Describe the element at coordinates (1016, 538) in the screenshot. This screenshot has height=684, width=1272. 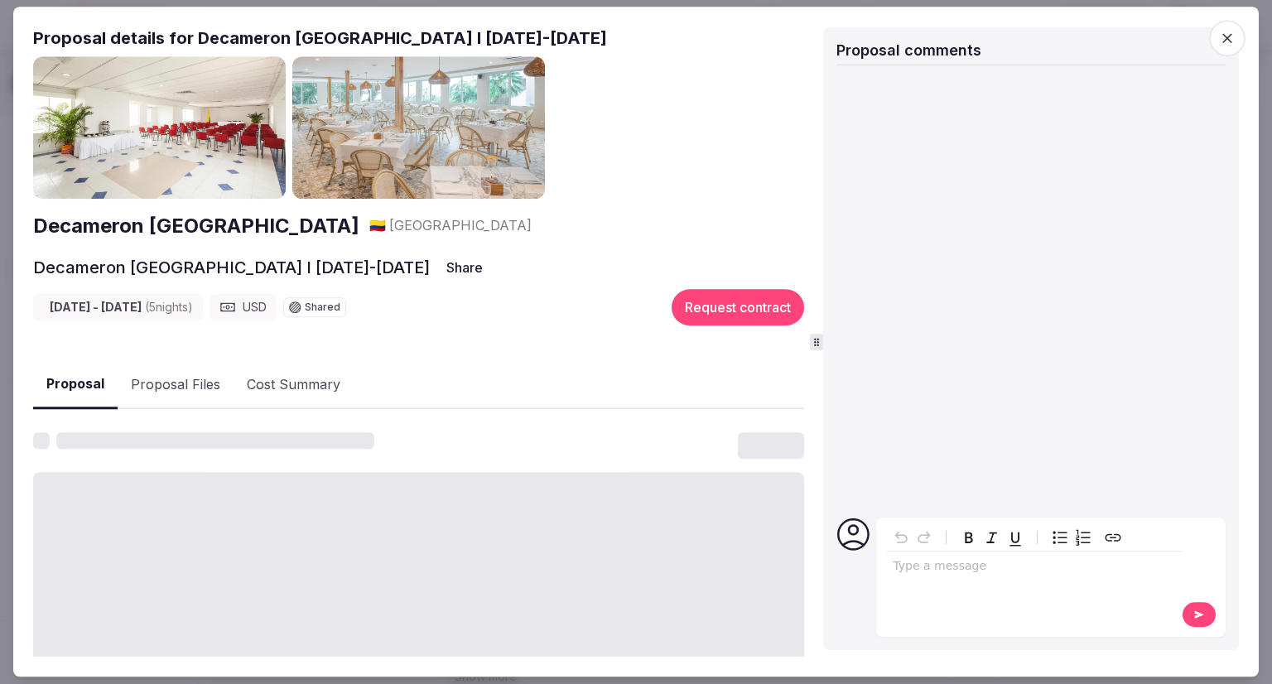
I see `button: Underline` at that location.